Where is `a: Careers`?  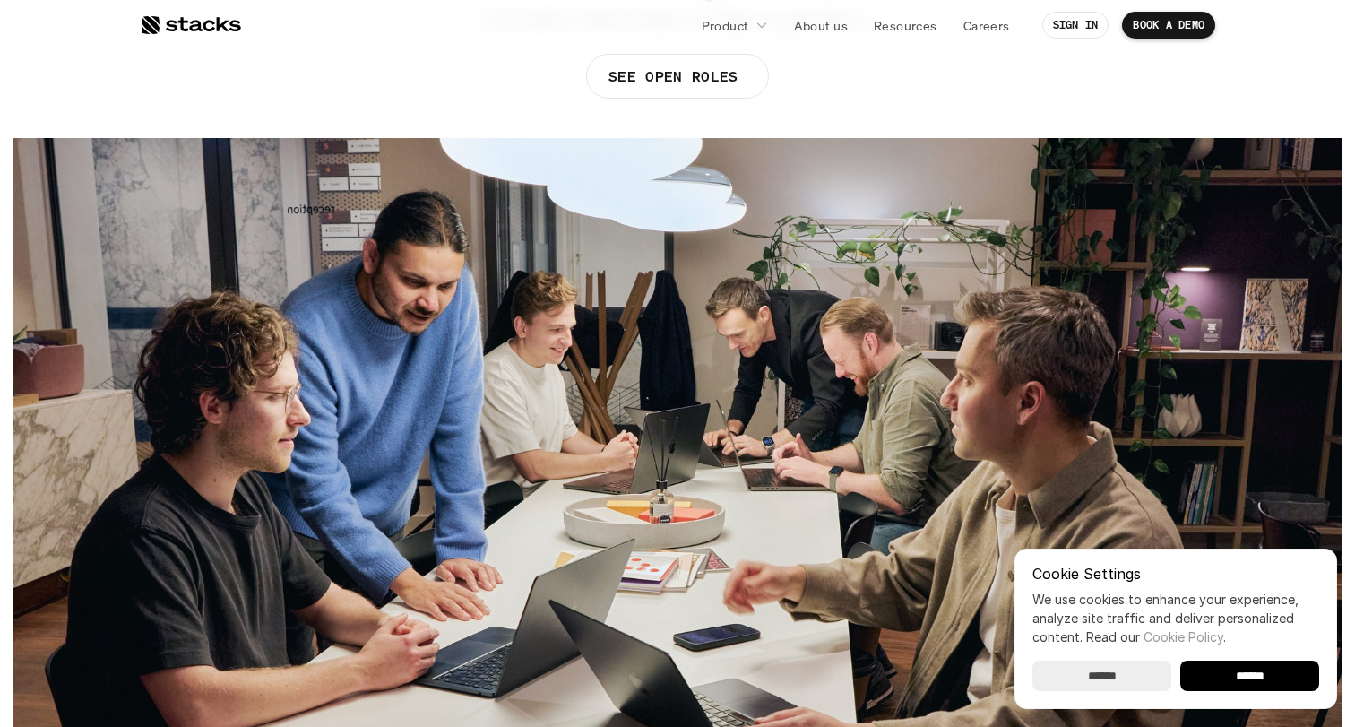
a: Careers is located at coordinates (987, 25).